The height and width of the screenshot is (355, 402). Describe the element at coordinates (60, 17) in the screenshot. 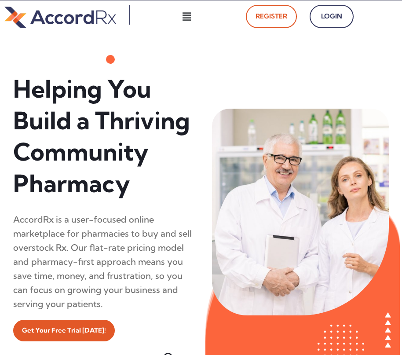

I see `a: default-logo` at that location.